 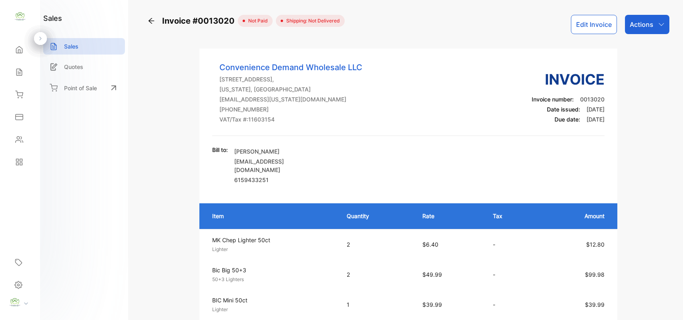 I want to click on p: Point of Sale, so click(x=80, y=88).